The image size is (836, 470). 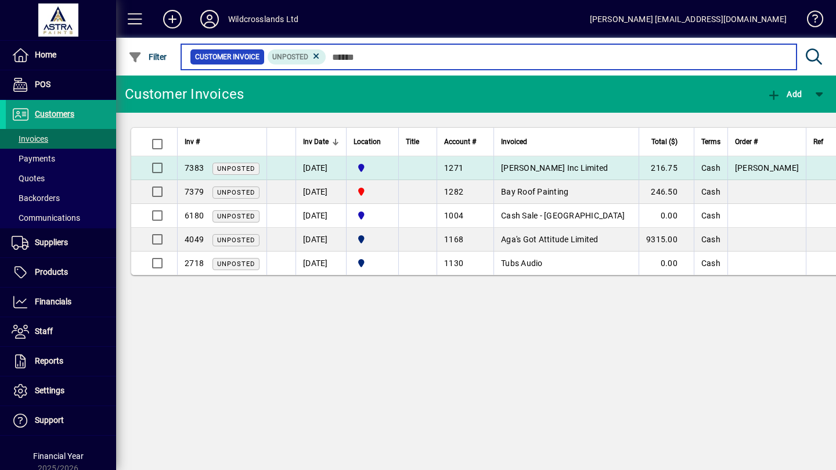 What do you see at coordinates (147, 57) in the screenshot?
I see `button: Filter` at bounding box center [147, 57].